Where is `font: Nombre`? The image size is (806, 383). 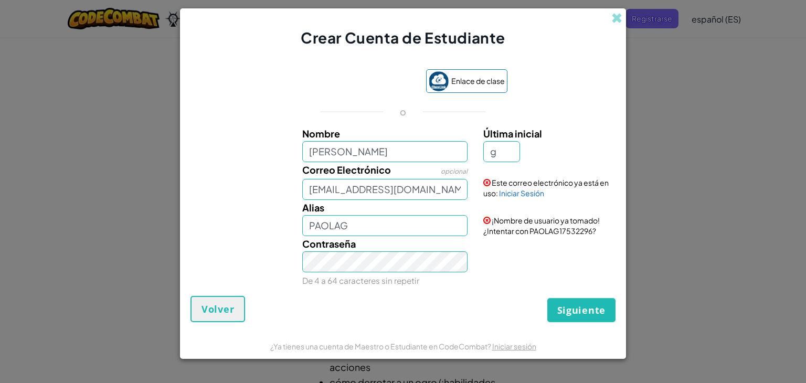 font: Nombre is located at coordinates (321, 133).